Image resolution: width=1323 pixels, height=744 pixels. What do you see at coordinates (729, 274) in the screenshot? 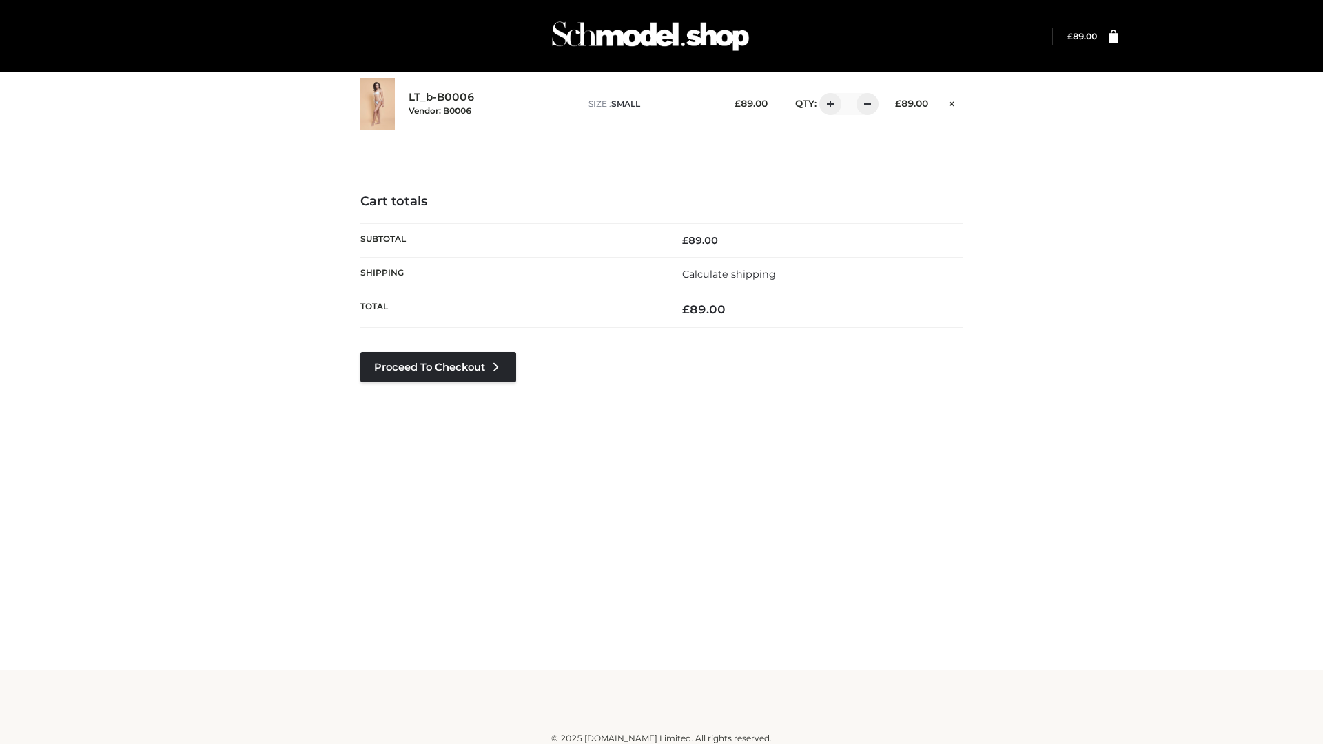
I see `a: Calculate shipping` at bounding box center [729, 274].